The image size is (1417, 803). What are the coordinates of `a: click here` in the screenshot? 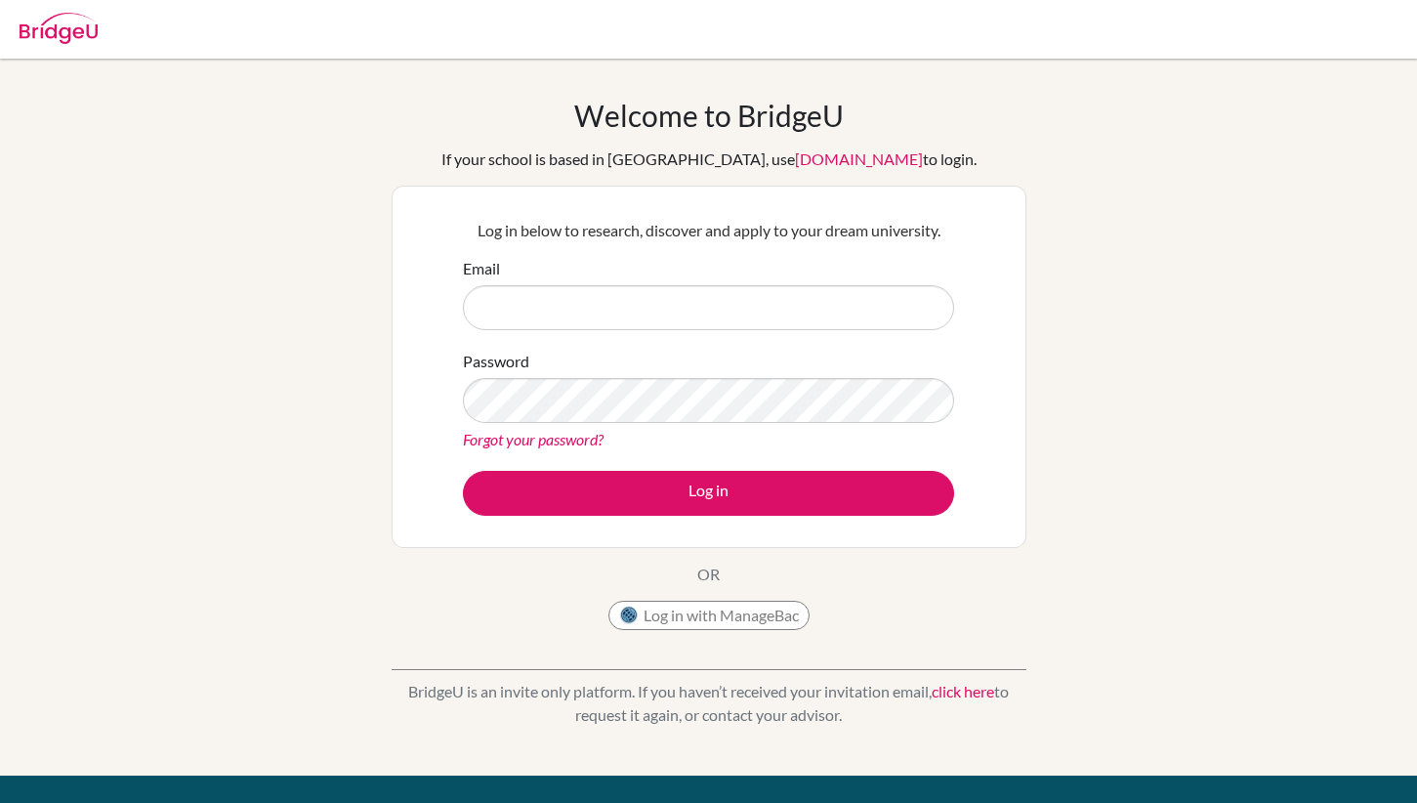 It's located at (963, 690).